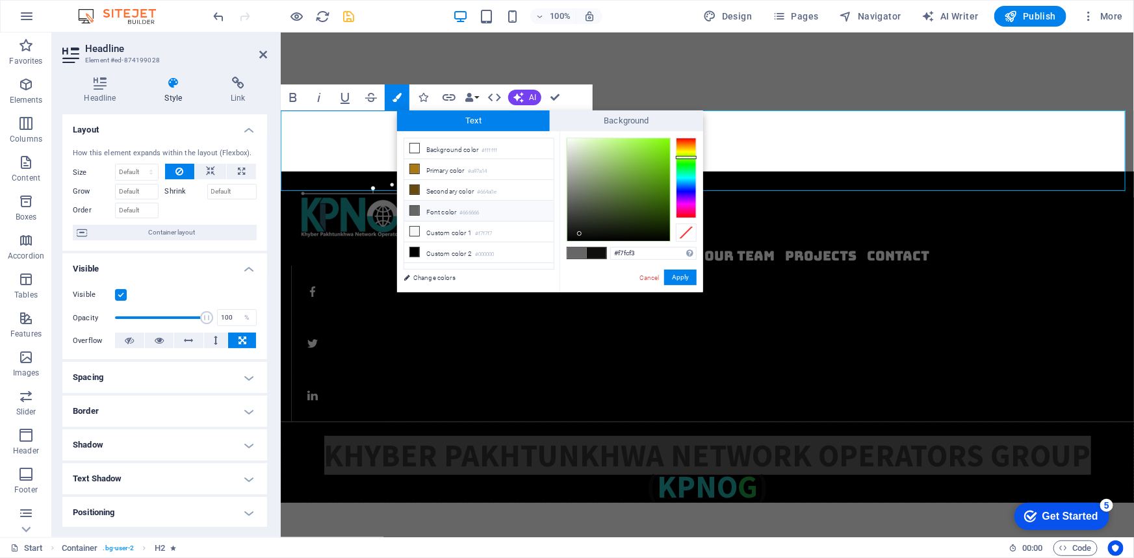 This screenshot has height=558, width=1134. Describe the element at coordinates (560, 16) in the screenshot. I see `h6: 100%` at that location.